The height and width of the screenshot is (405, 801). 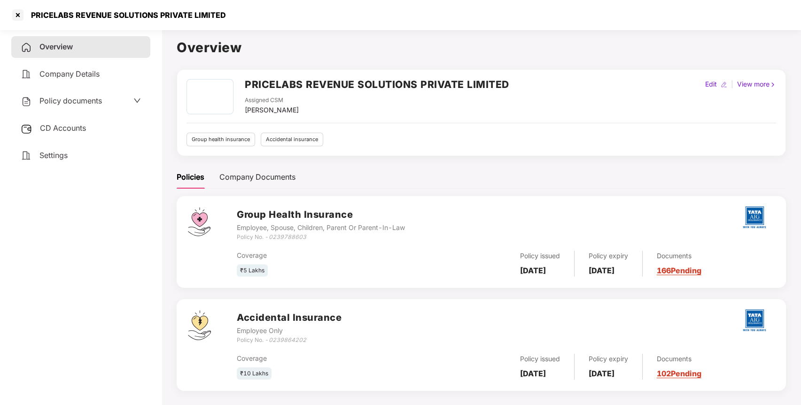 I want to click on img: rightIcon, so click(x=773, y=85).